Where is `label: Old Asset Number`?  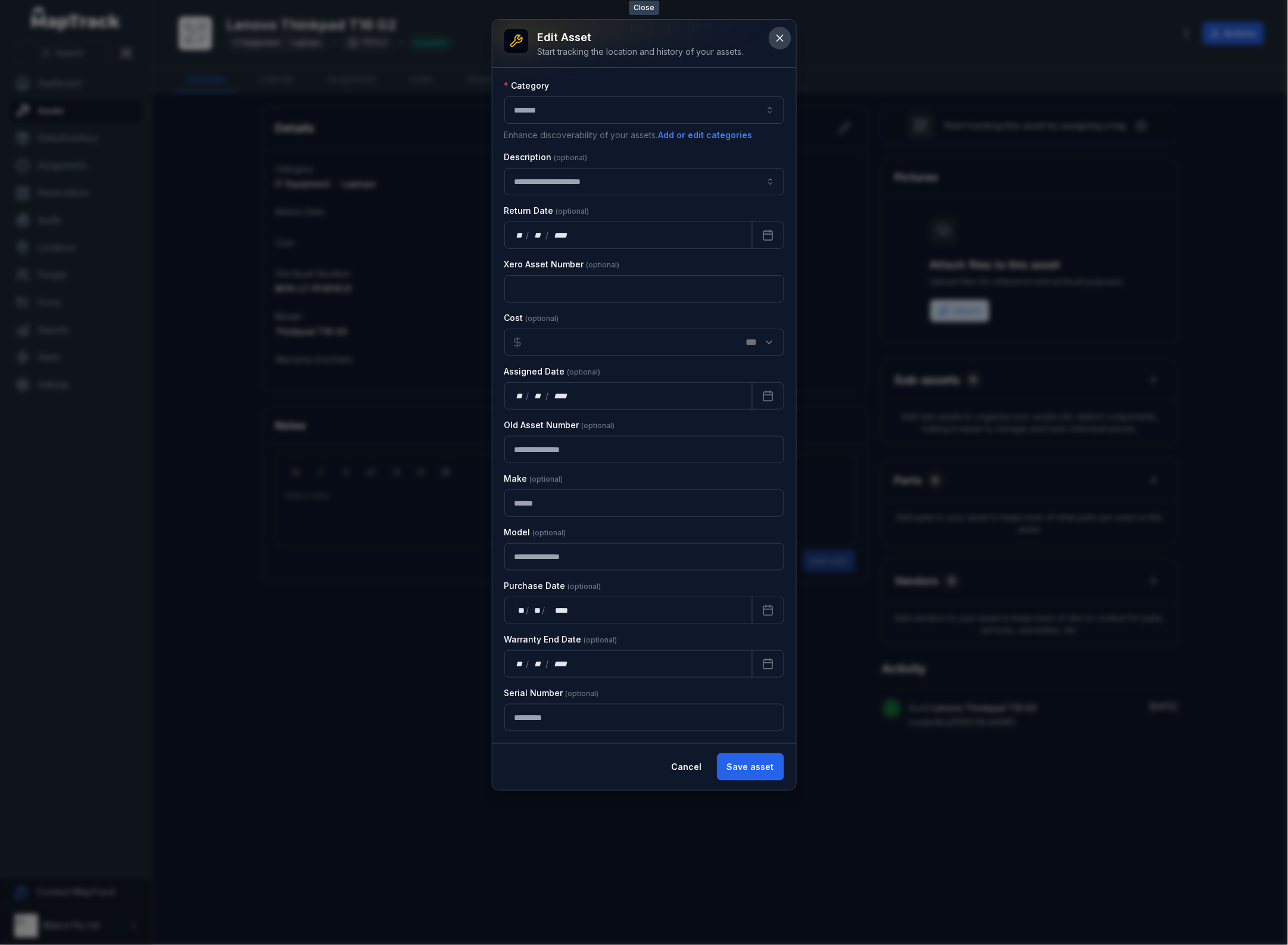
label: Old Asset Number is located at coordinates (560, 425).